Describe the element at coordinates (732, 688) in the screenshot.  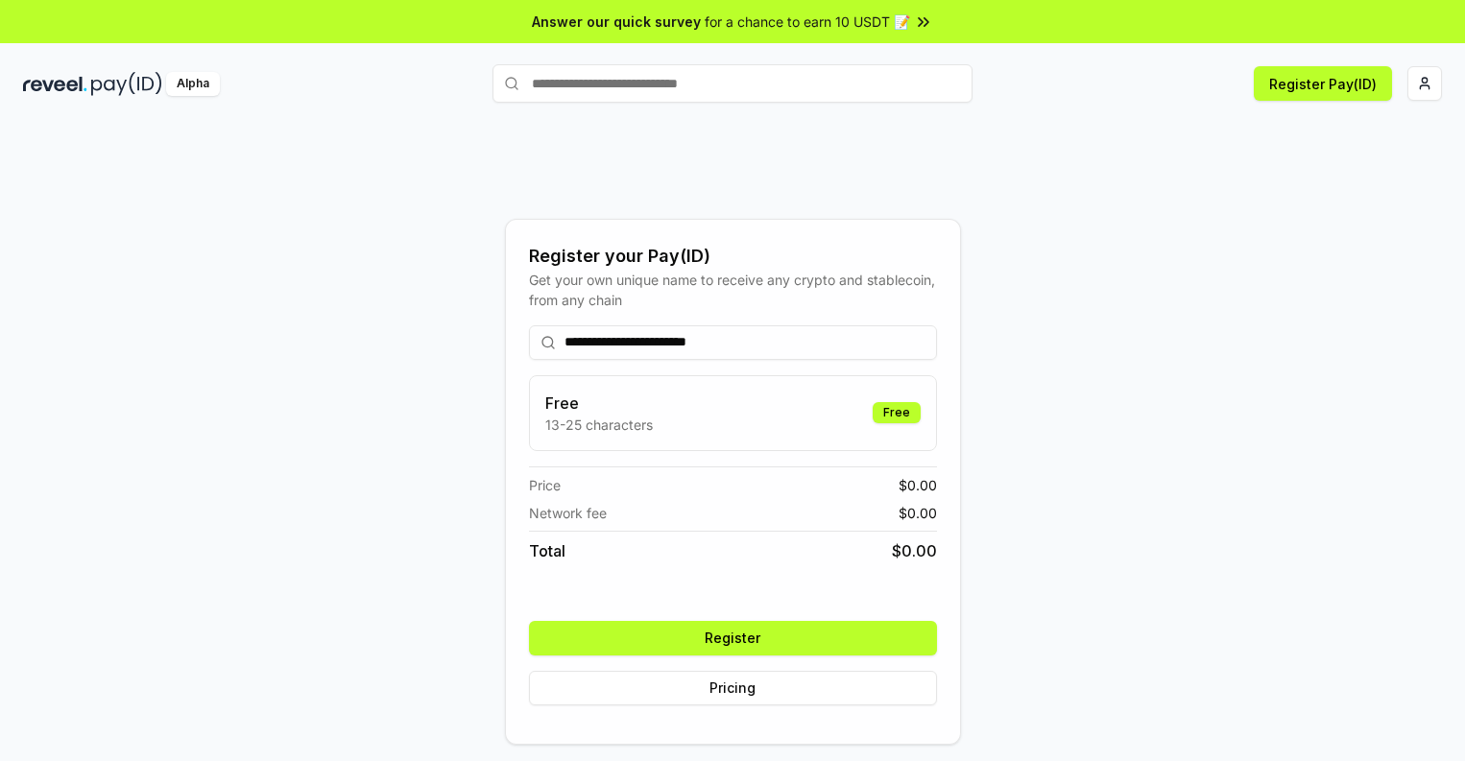
I see `button: Pricing` at that location.